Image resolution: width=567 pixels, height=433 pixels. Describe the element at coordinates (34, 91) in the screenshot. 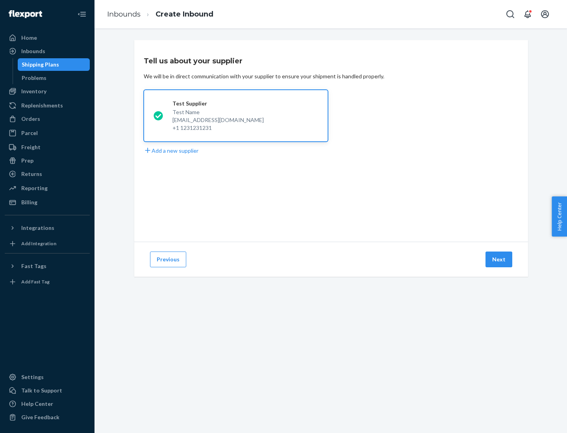

I see `div: Inventory` at that location.